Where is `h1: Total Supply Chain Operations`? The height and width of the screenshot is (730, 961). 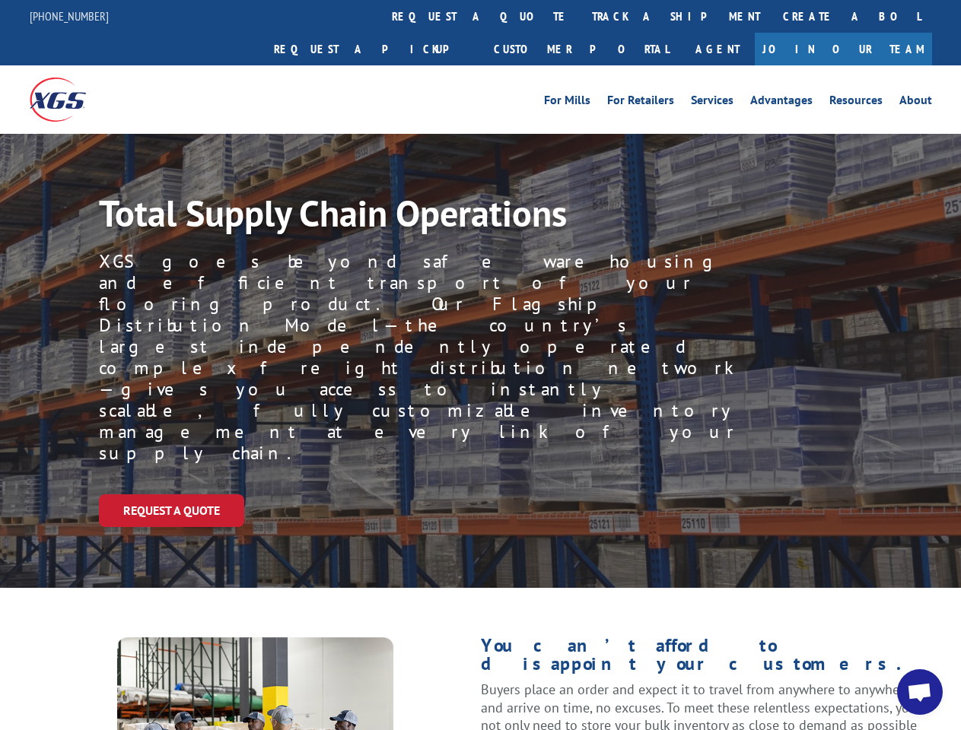 h1: Total Supply Chain Operations is located at coordinates (407, 217).